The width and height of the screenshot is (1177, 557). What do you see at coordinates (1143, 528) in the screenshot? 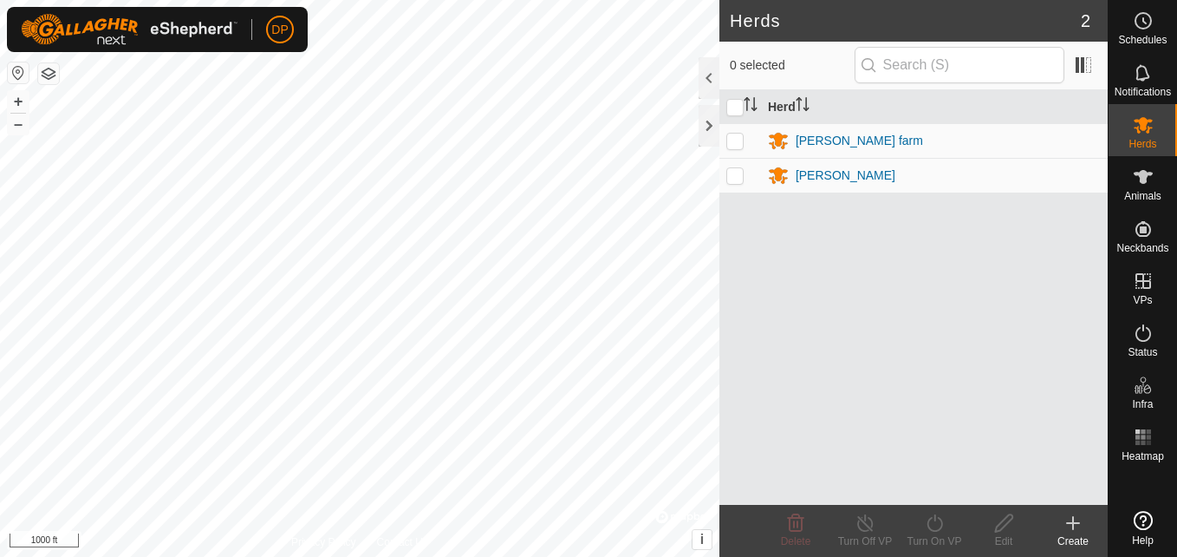
I see `a: Help` at bounding box center [1143, 528].